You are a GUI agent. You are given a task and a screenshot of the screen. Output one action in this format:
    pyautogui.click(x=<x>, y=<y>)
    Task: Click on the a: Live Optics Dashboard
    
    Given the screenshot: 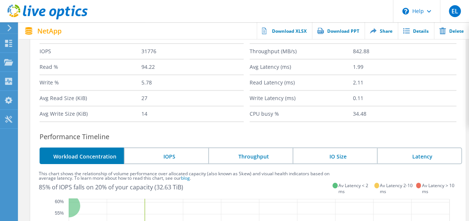 What is the action you would take?
    pyautogui.click(x=47, y=18)
    